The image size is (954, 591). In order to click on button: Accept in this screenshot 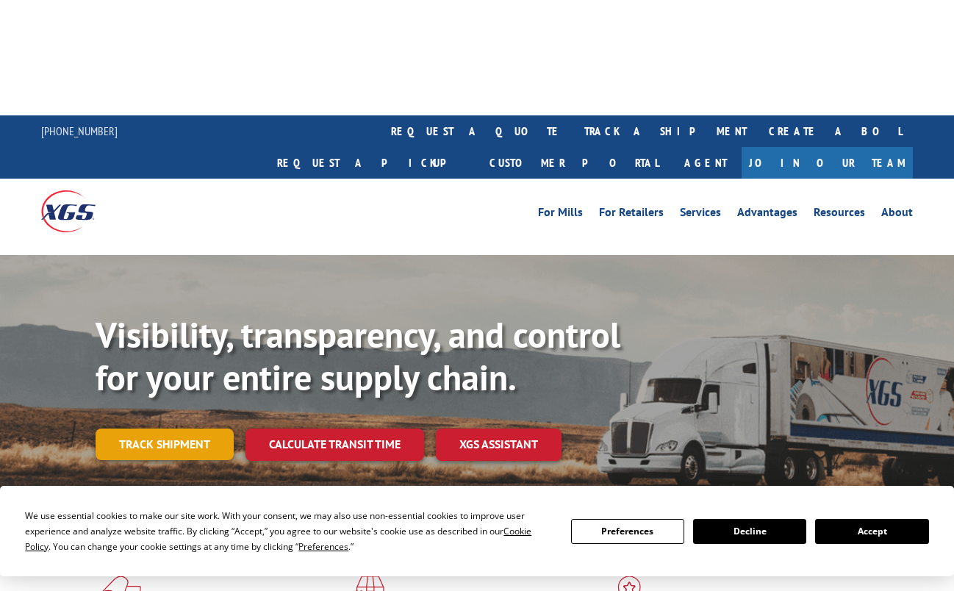, I will do `click(872, 531)`.